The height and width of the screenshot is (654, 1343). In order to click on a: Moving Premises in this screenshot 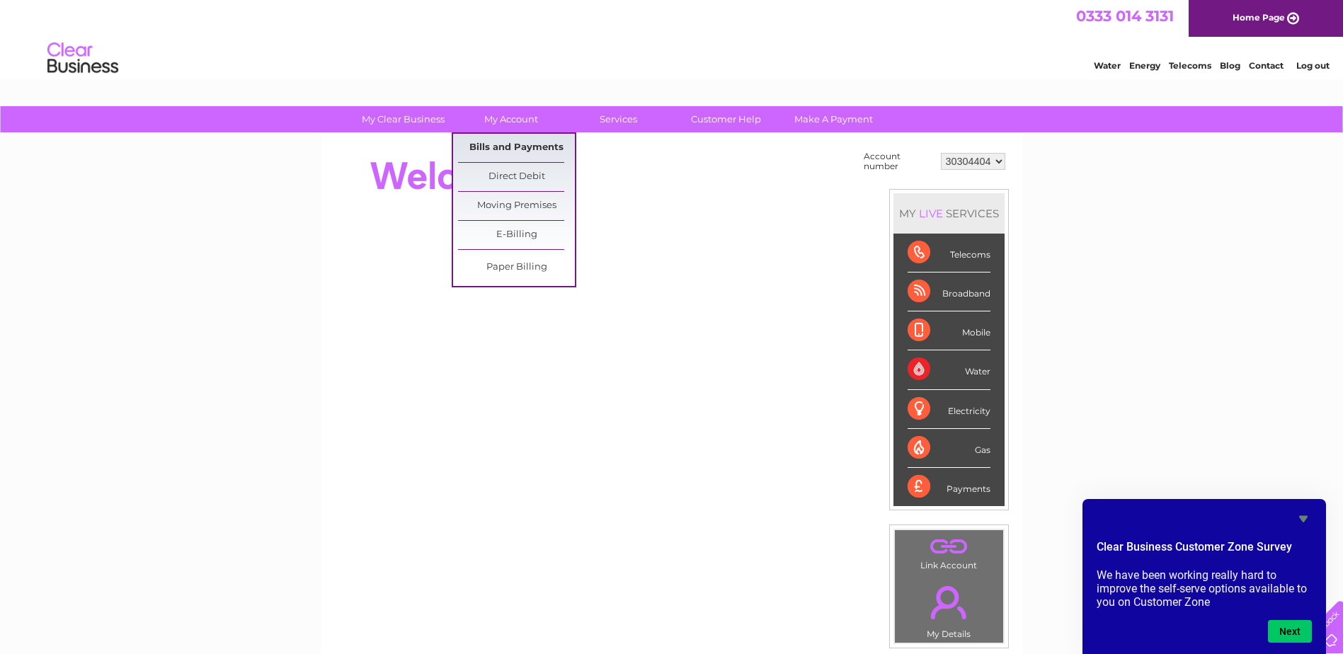, I will do `click(516, 206)`.